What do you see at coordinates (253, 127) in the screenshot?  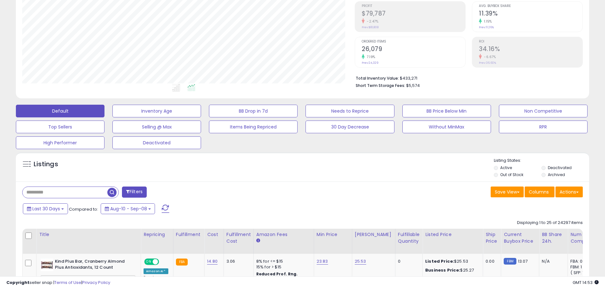 I see `button: Items Being Repriced` at bounding box center [253, 127].